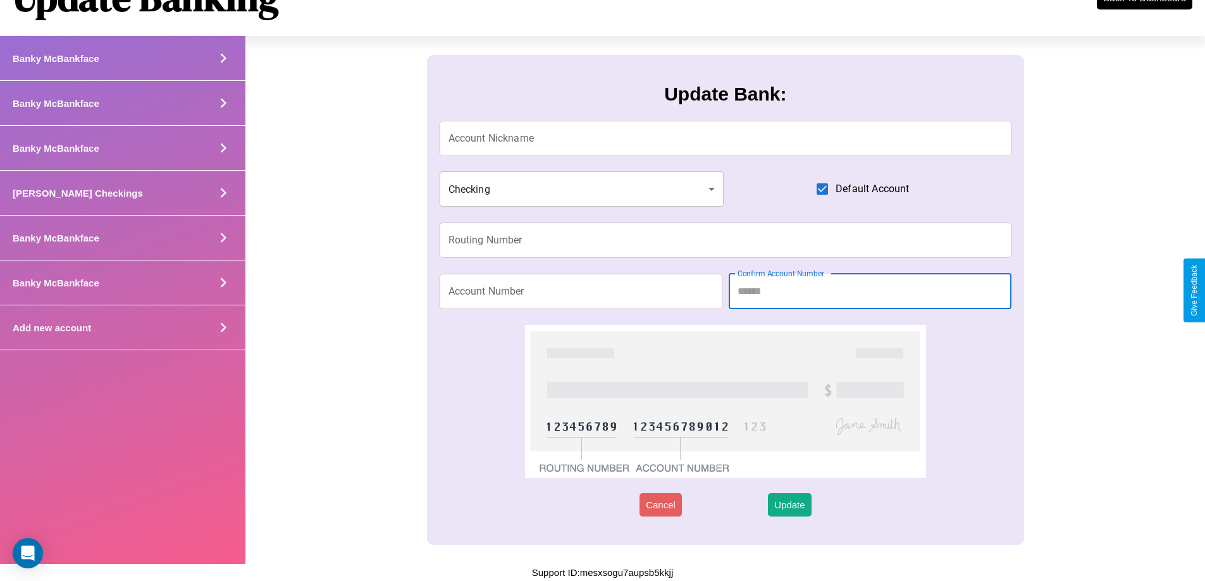  What do you see at coordinates (725, 402) in the screenshot?
I see `img: check` at bounding box center [725, 402].